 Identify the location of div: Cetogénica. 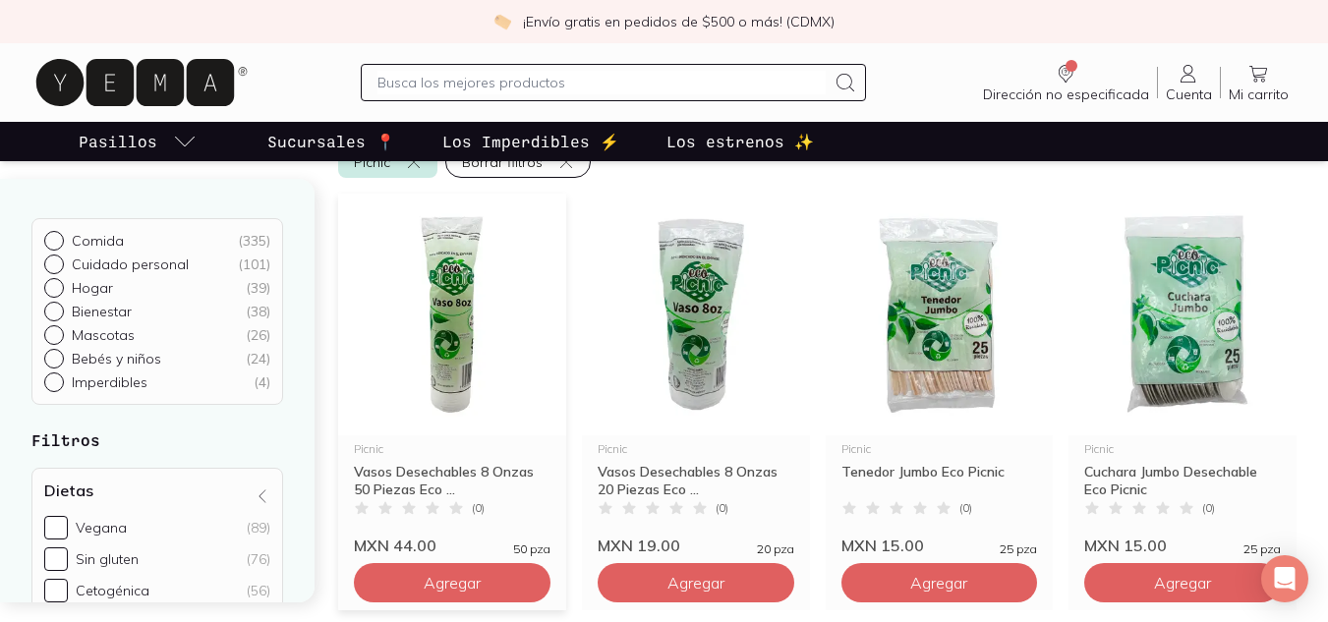
(112, 591).